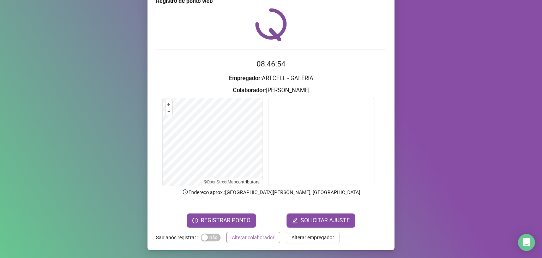 The width and height of the screenshot is (542, 258). What do you see at coordinates (527, 242) in the screenshot?
I see `div: Open Intercom Messenger` at bounding box center [527, 242].